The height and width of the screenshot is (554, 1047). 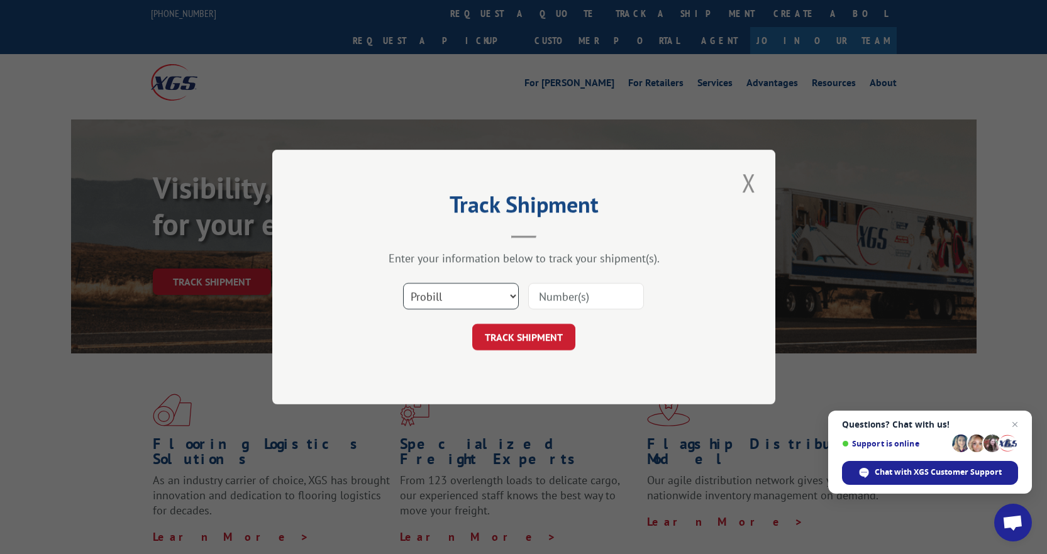 What do you see at coordinates (524, 258) in the screenshot?
I see `div: Enter your information below to track your shipment(s).` at bounding box center [524, 258].